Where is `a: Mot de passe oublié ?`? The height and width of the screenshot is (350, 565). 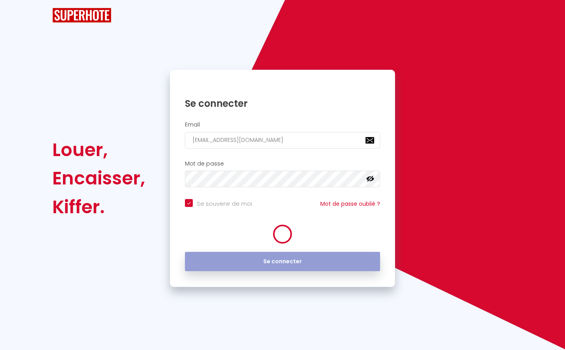 a: Mot de passe oublié ? is located at coordinates (350, 204).